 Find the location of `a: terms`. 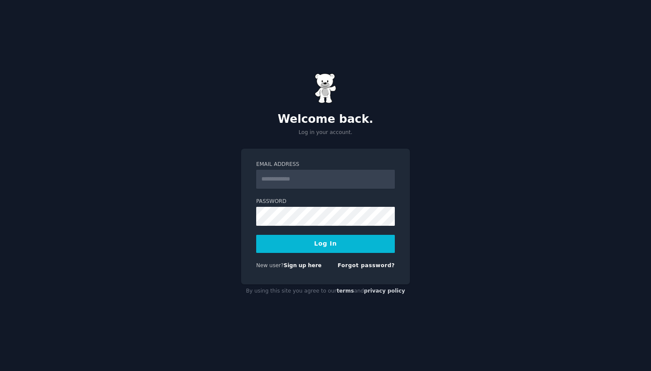

a: terms is located at coordinates (345, 291).